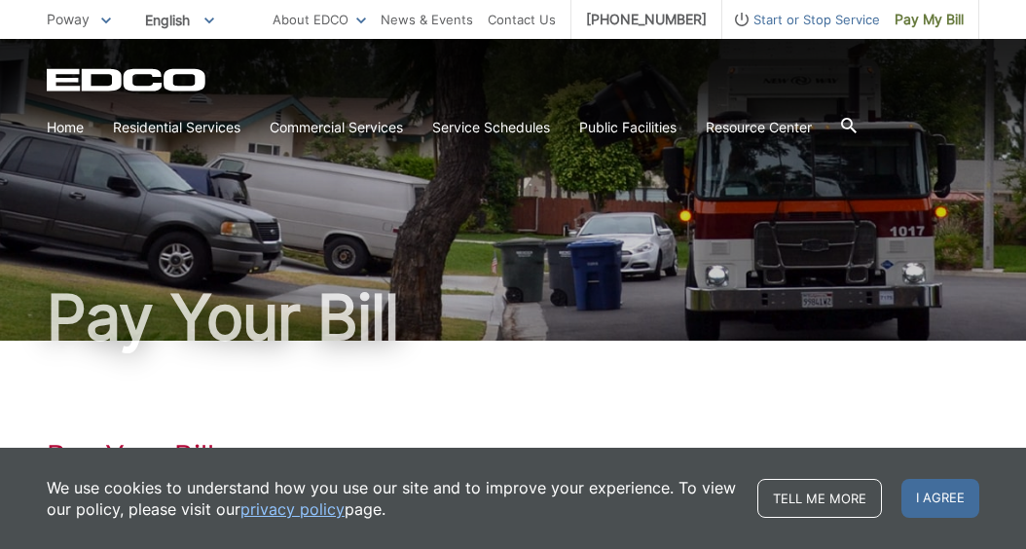  What do you see at coordinates (491, 128) in the screenshot?
I see `a: Service Schedules` at bounding box center [491, 128].